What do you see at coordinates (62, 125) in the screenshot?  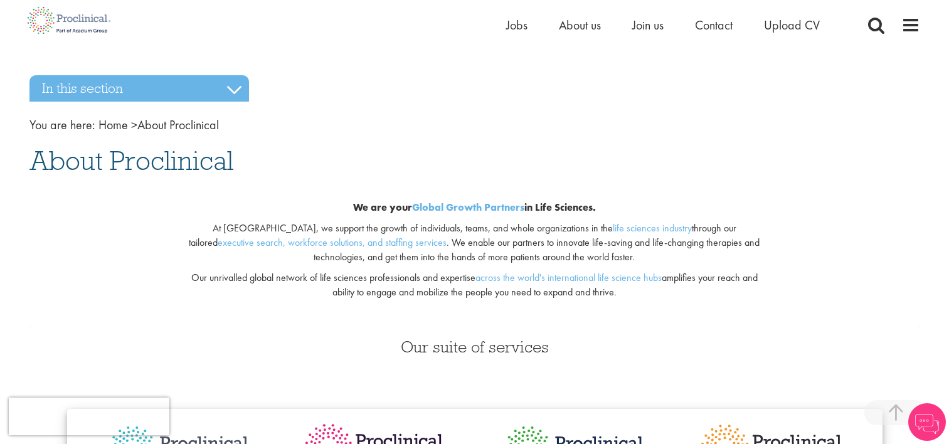 I see `span: You are here:` at bounding box center [62, 125].